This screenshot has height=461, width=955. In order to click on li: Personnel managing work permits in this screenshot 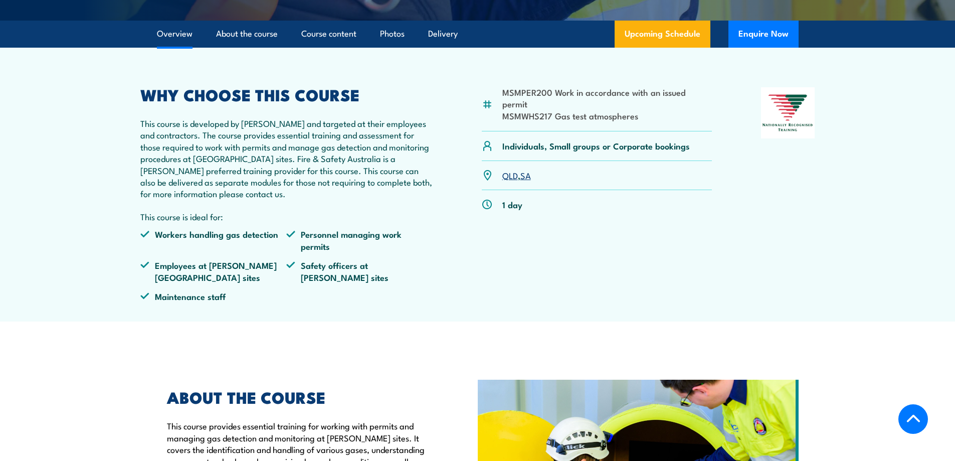, I will do `click(359, 240)`.